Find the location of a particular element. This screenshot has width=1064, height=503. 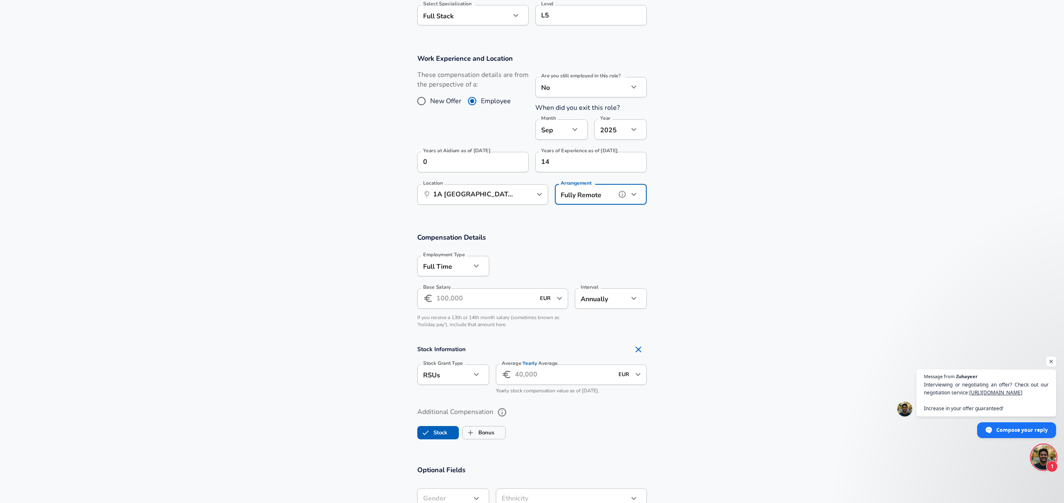

label: Stock is located at coordinates (432, 432).